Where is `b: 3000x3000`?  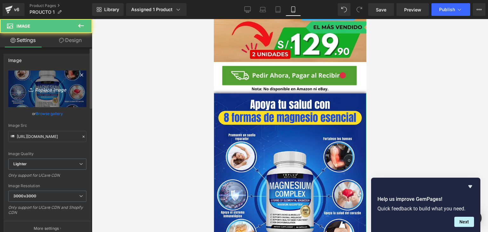
b: 3000x3000 is located at coordinates (25, 196).